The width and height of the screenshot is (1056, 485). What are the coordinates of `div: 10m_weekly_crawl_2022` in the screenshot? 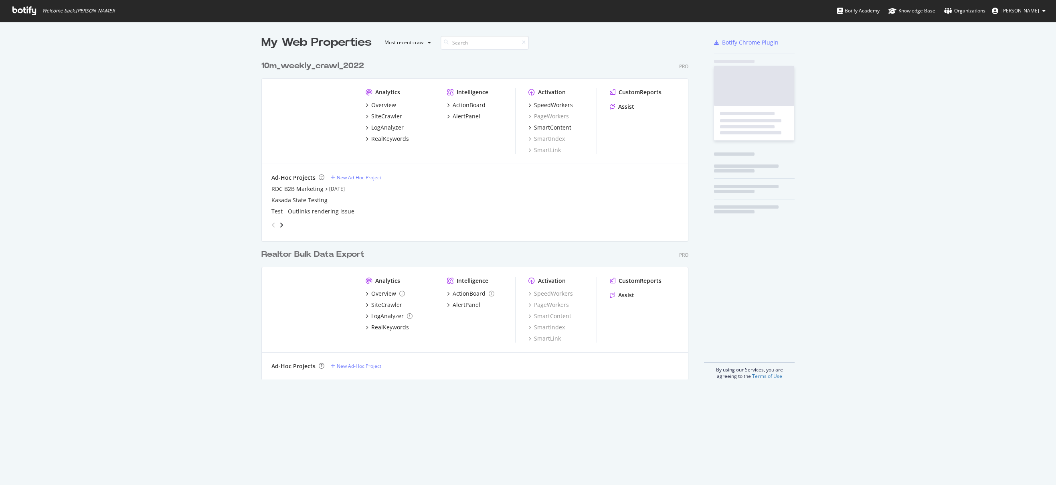 It's located at (313, 66).